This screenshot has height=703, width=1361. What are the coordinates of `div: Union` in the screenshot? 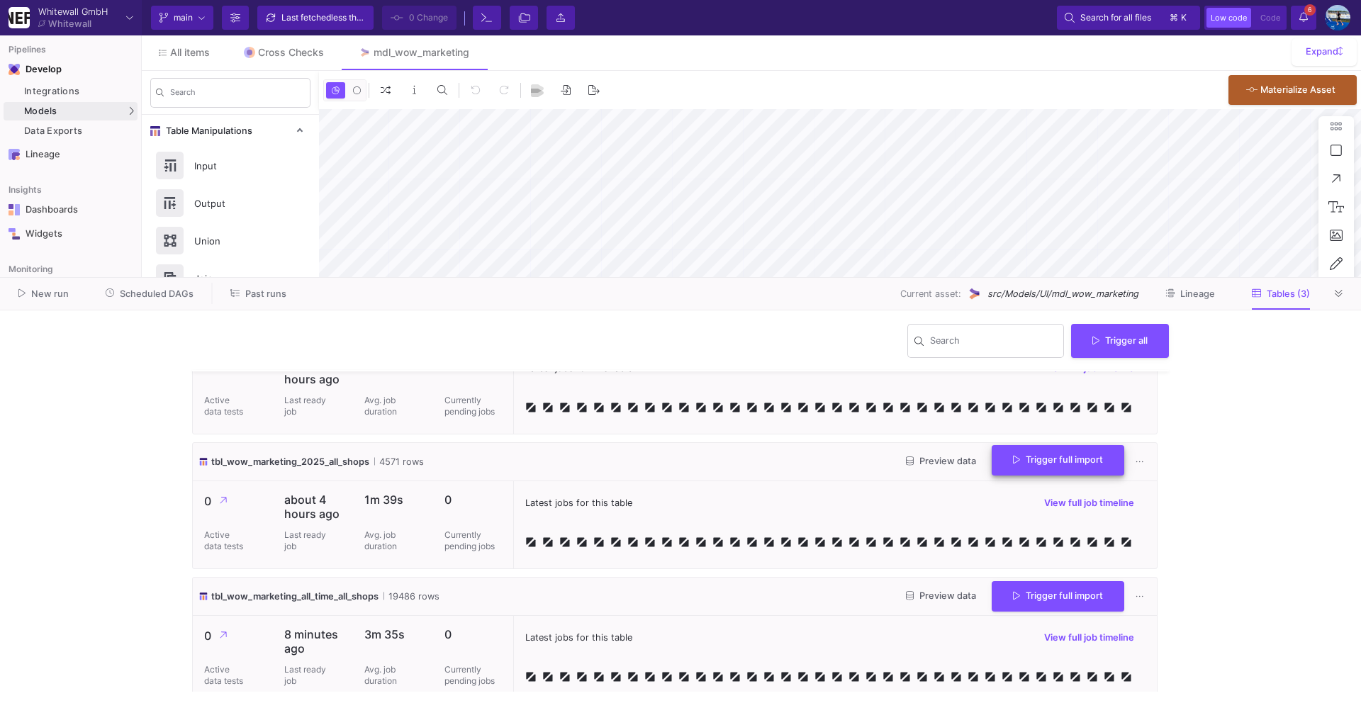 It's located at (235, 241).